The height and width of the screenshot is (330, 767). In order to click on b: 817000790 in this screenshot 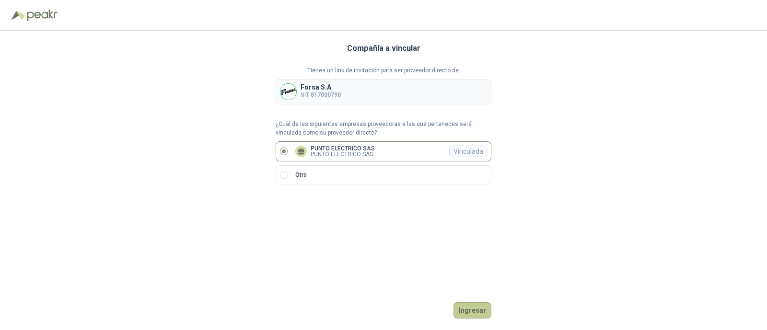, I will do `click(325, 95)`.